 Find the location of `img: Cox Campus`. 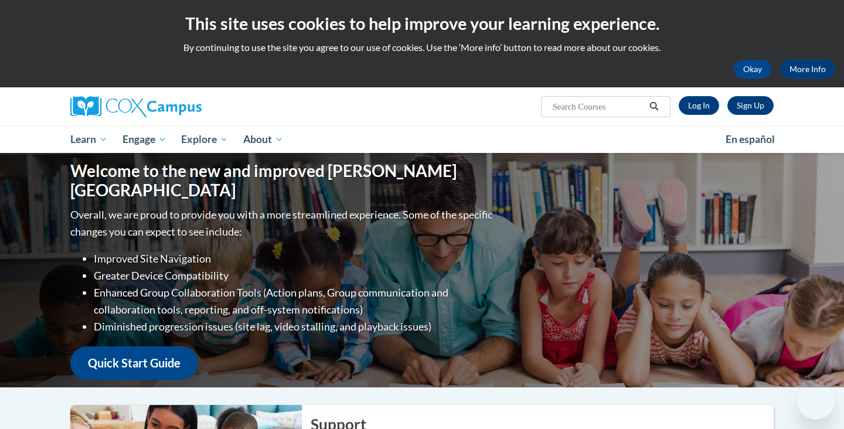

img: Cox Campus is located at coordinates (136, 107).